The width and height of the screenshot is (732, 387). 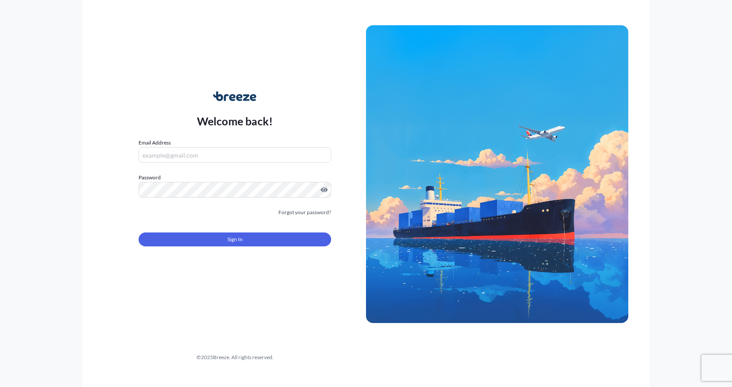 What do you see at coordinates (235, 358) in the screenshot?
I see `div: © 2025 Breeze. All rights reserved.` at bounding box center [235, 358].